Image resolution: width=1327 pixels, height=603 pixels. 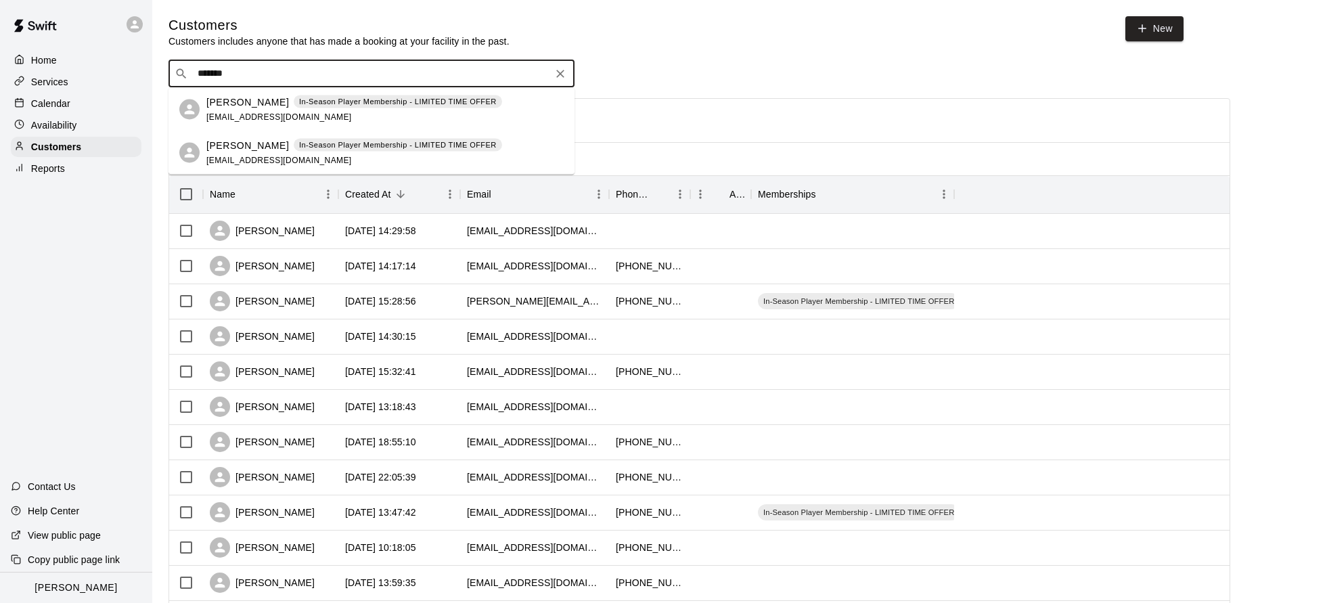 What do you see at coordinates (535, 371) in the screenshot?
I see `div: alignos2@yahoo.com` at bounding box center [535, 371].